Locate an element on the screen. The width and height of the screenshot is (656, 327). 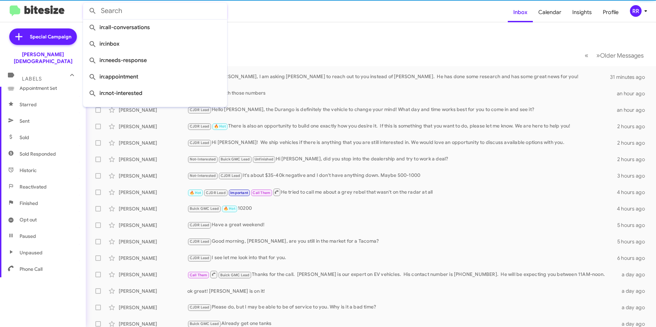
span: Starred is located at coordinates (28, 105).